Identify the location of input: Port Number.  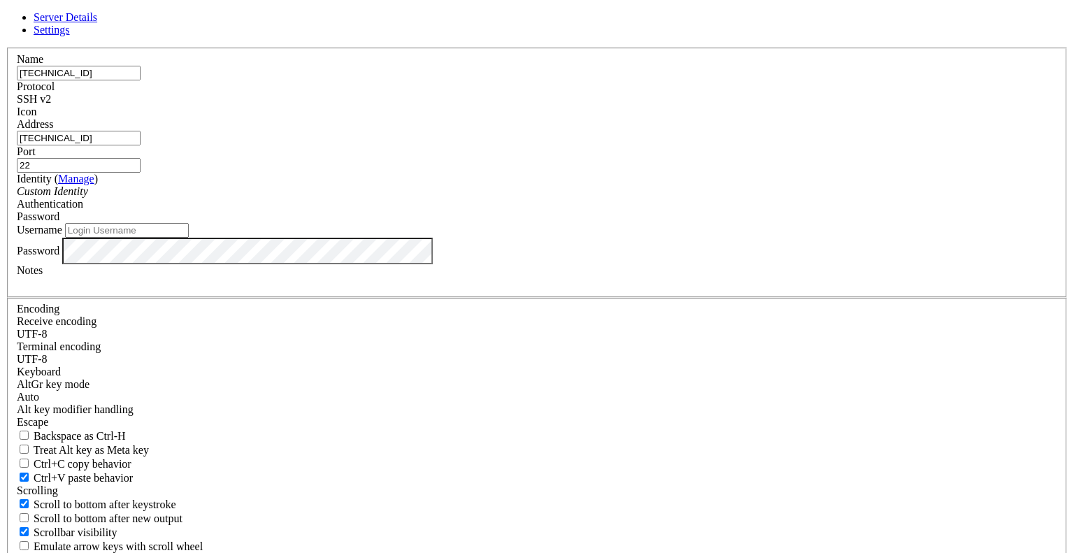
(78, 165).